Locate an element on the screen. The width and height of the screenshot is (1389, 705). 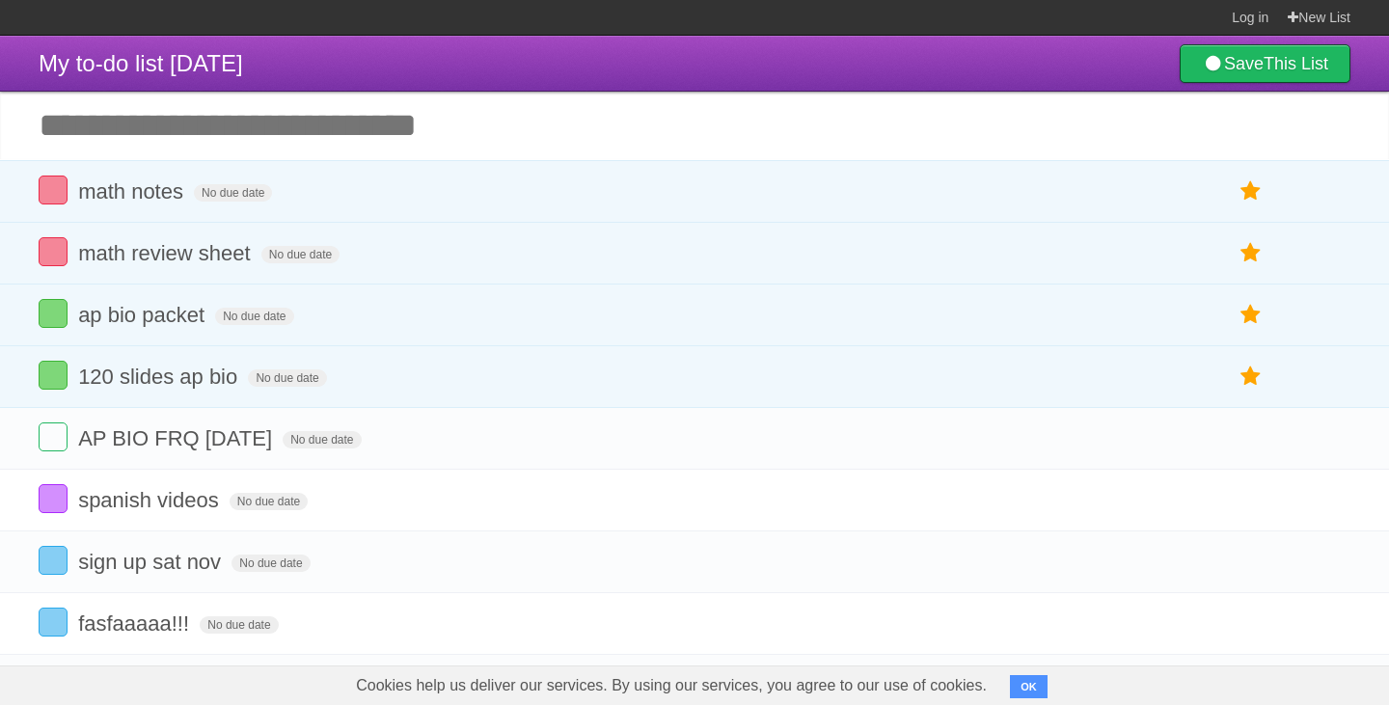
span: fasfaaaaa!!! is located at coordinates (136, 623).